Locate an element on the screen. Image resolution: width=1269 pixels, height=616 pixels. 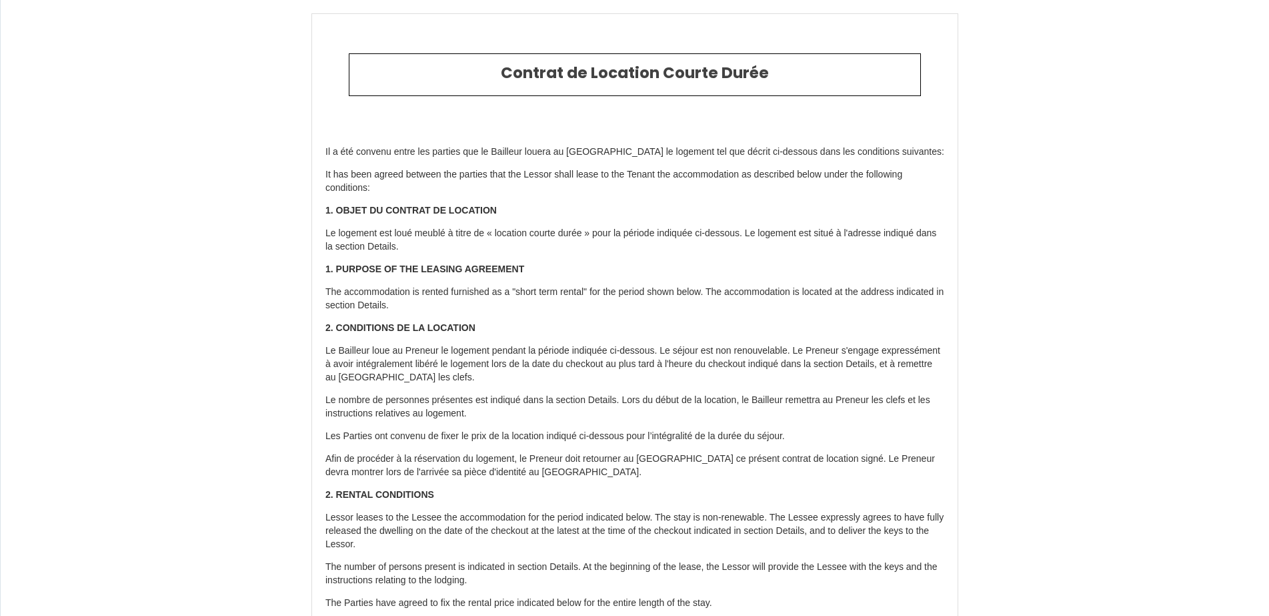
p: The accommodation is rented furnished as a "short term rental" for the period shown below. The ac... is located at coordinates (635, 299).